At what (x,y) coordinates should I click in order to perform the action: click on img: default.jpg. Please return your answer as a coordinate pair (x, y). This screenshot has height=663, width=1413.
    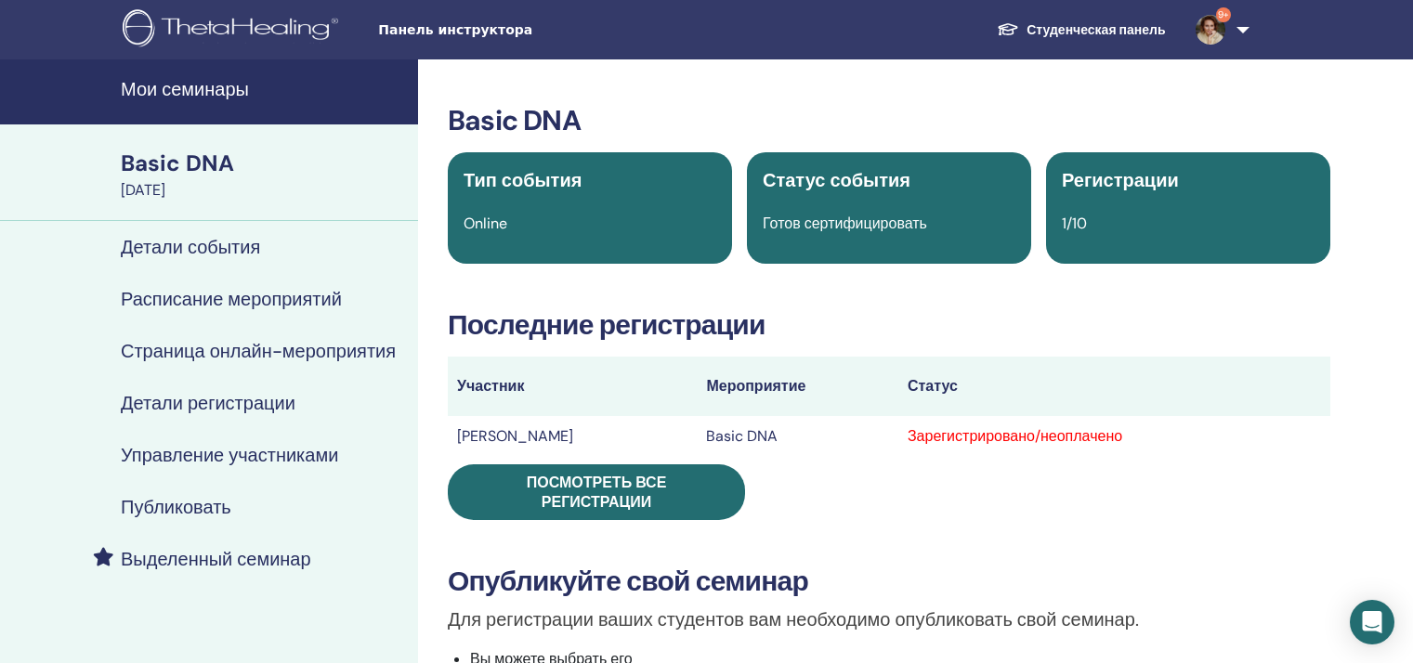
    Looking at the image, I should click on (1211, 30).